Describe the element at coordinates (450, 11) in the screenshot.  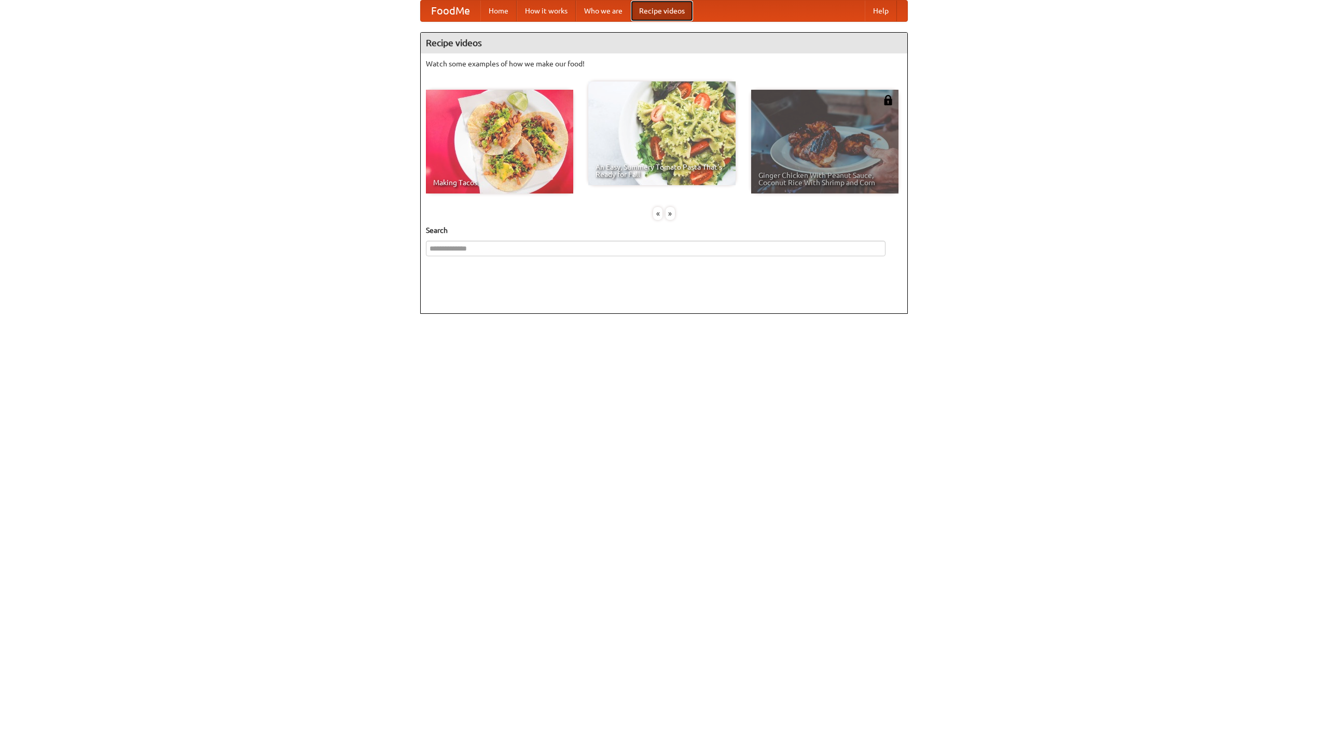
I see `a: FoodMe` at that location.